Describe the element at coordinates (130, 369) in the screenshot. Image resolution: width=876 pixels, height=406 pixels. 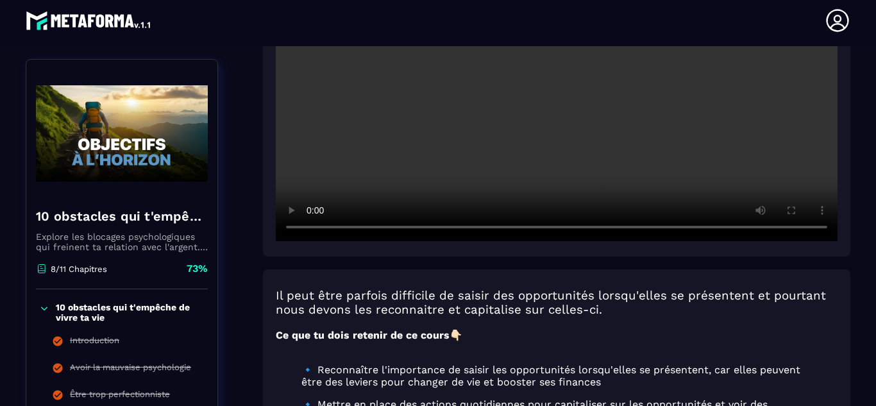
I see `div: Avoir la mauvaise psychologie` at that location.